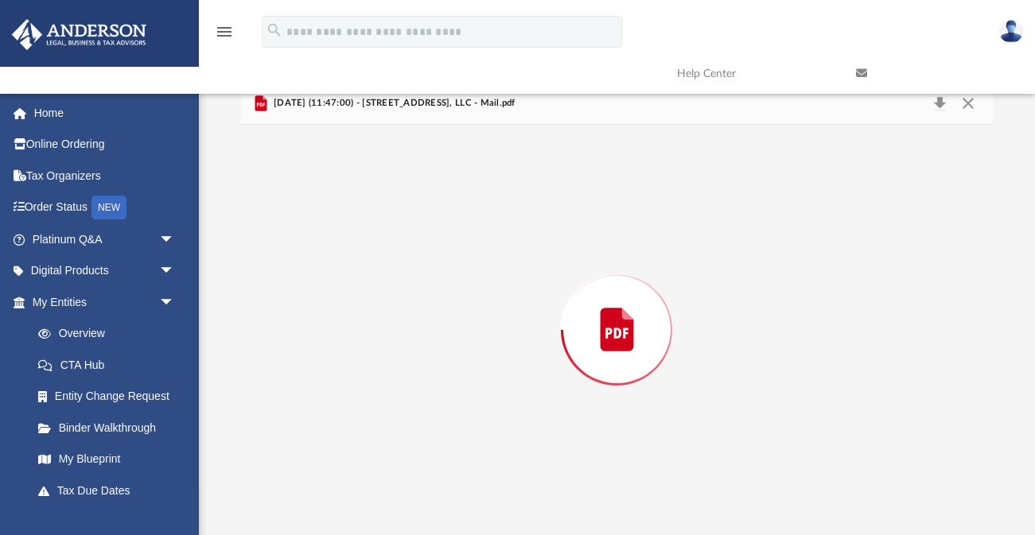  What do you see at coordinates (79, 34) in the screenshot?
I see `img: Anderson Advisors Platinum Portal` at bounding box center [79, 34].